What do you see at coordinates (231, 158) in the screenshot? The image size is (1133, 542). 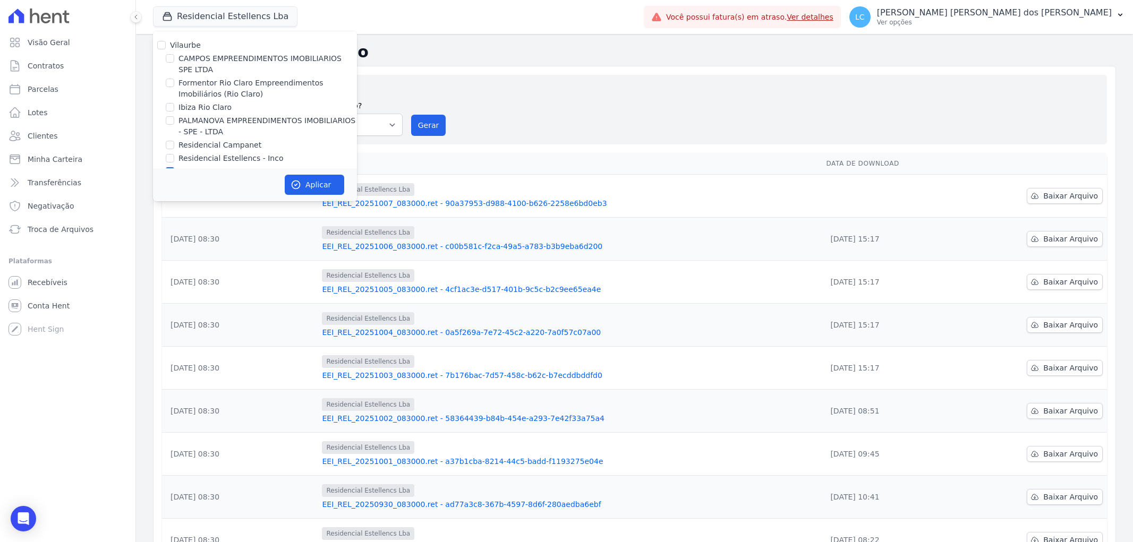 I see `label: Residencial Estellencs - Inco` at bounding box center [231, 158].